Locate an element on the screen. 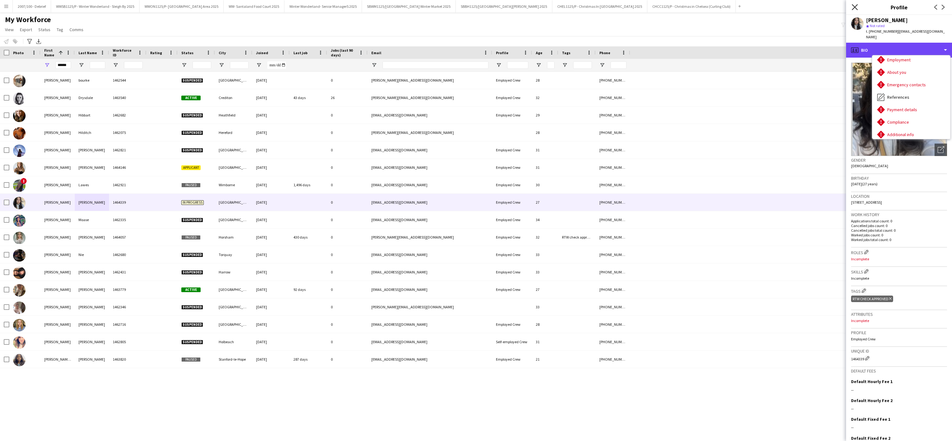 The width and height of the screenshot is (952, 441). img: Hannah Scully is located at coordinates (19, 290).